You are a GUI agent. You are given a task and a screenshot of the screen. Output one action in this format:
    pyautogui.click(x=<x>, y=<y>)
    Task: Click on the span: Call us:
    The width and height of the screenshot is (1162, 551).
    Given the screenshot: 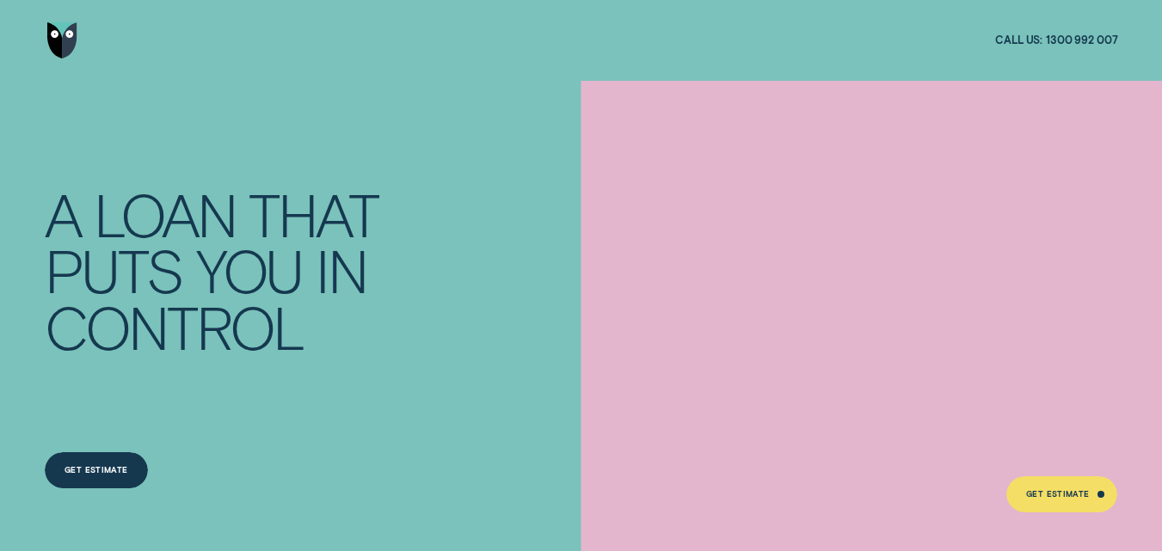 What is the action you would take?
    pyautogui.click(x=1018, y=40)
    